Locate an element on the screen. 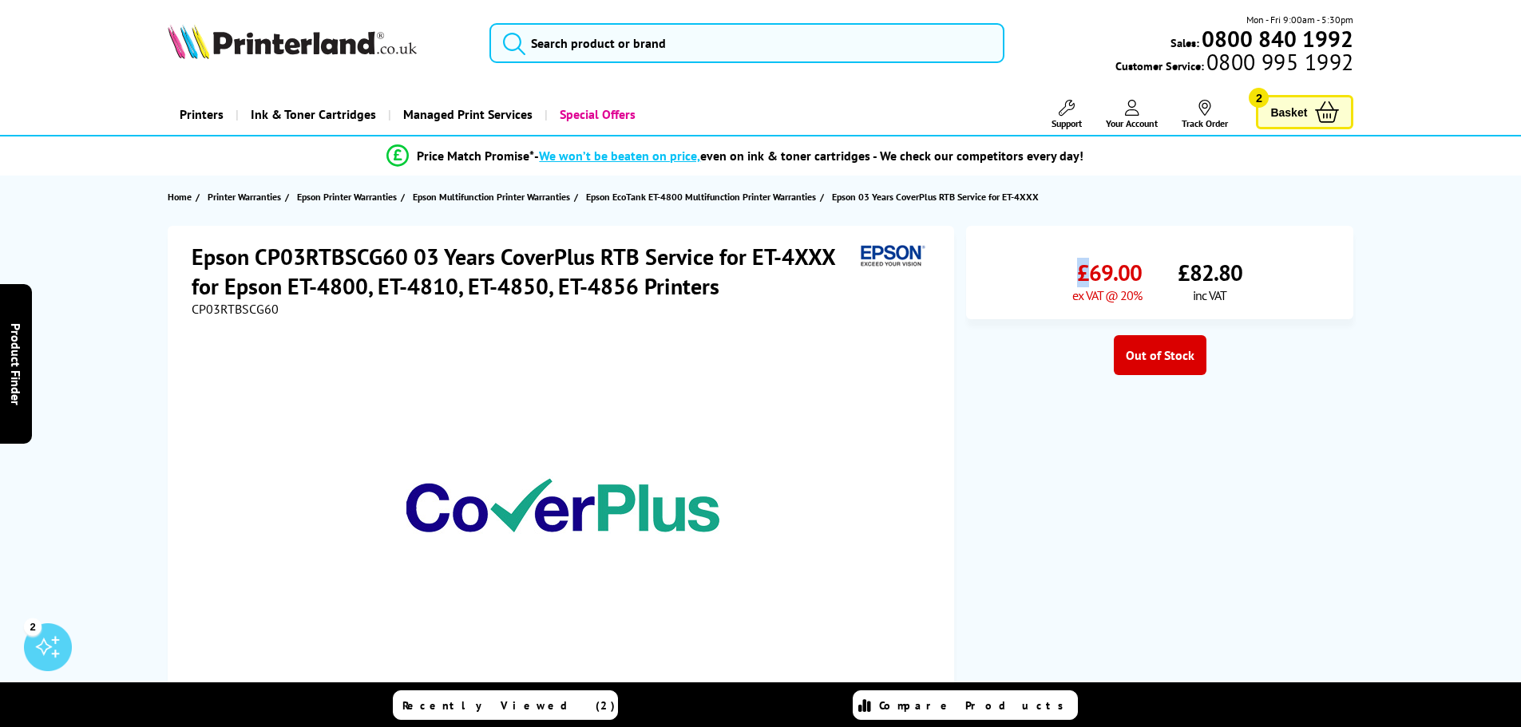 This screenshot has height=727, width=1521. div: Out of Stock is located at coordinates (1160, 355).